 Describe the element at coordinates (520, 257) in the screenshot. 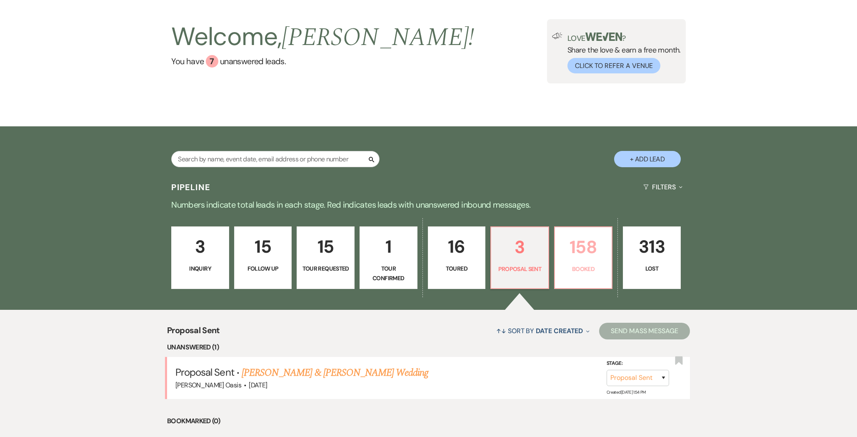

I see `a: 3Proposal Sent` at that location.